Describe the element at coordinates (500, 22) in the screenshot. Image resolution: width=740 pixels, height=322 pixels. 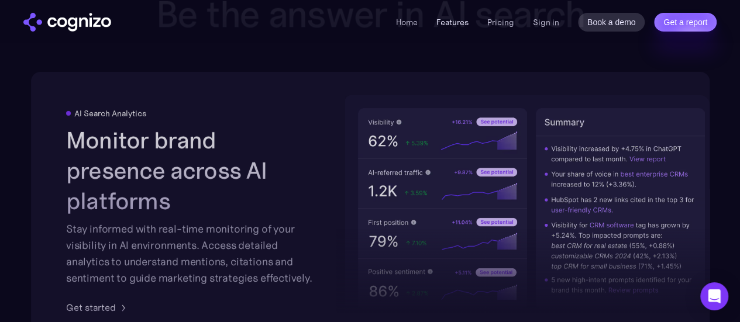
I see `a: Pricing` at that location.